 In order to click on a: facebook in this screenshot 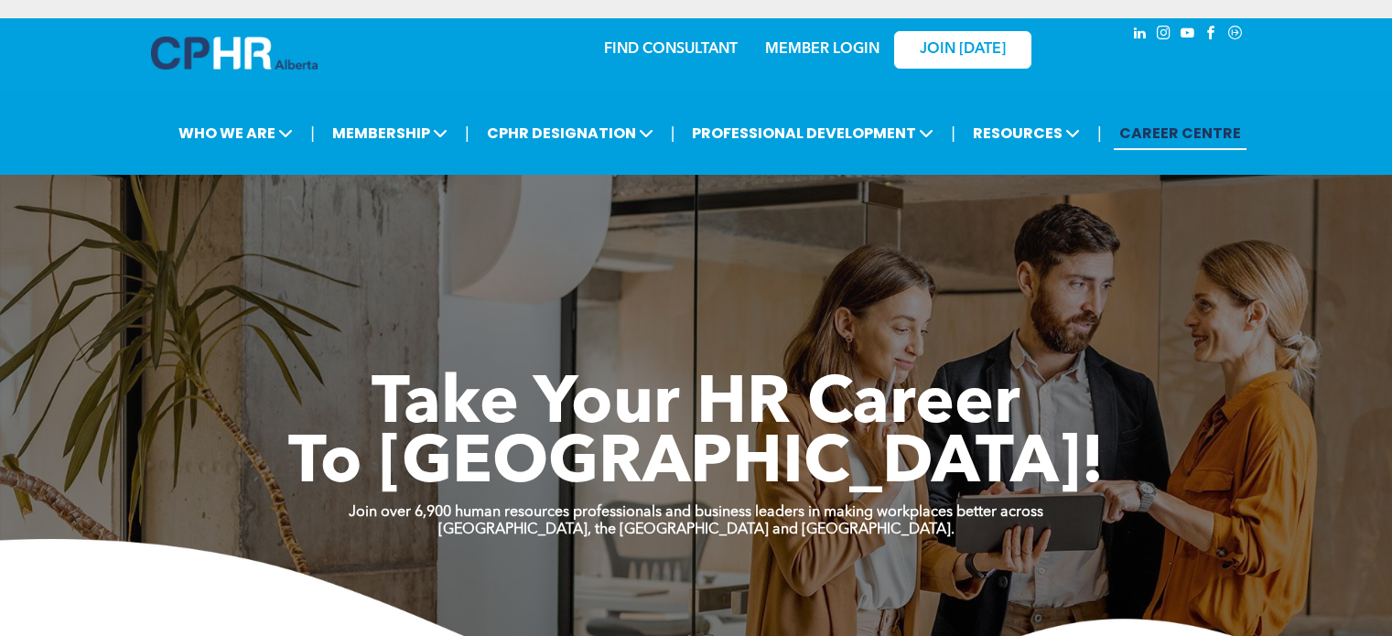, I will do `click(1211, 35)`.